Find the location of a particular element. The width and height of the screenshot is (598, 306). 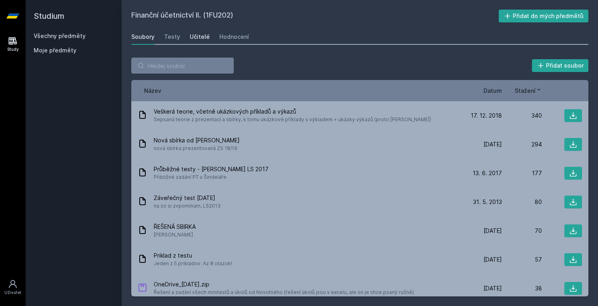

input: Hledej soubor is located at coordinates (182, 66).